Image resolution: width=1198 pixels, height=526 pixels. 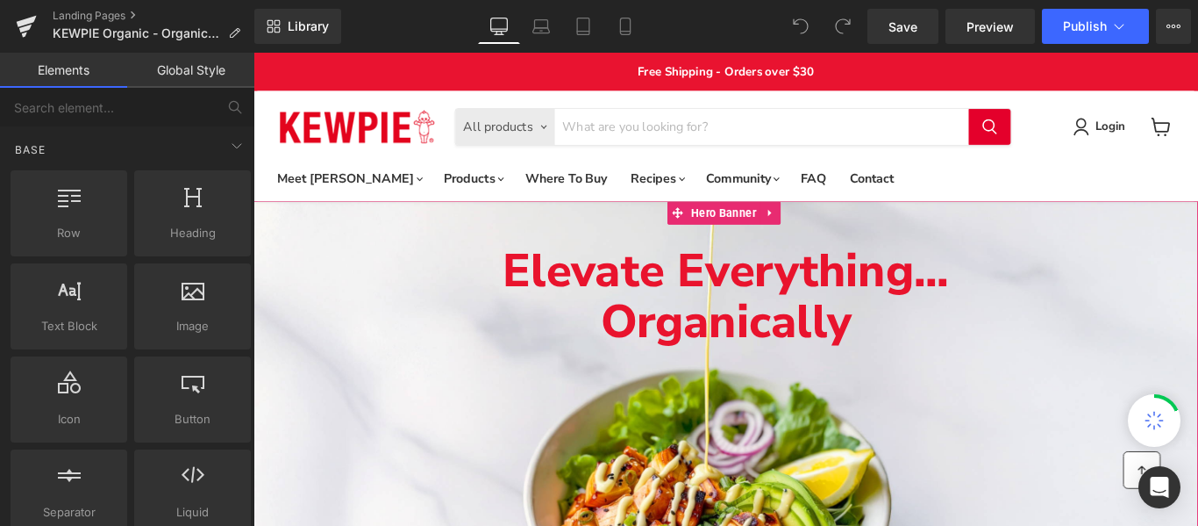 I want to click on a: New Library, so click(x=297, y=26).